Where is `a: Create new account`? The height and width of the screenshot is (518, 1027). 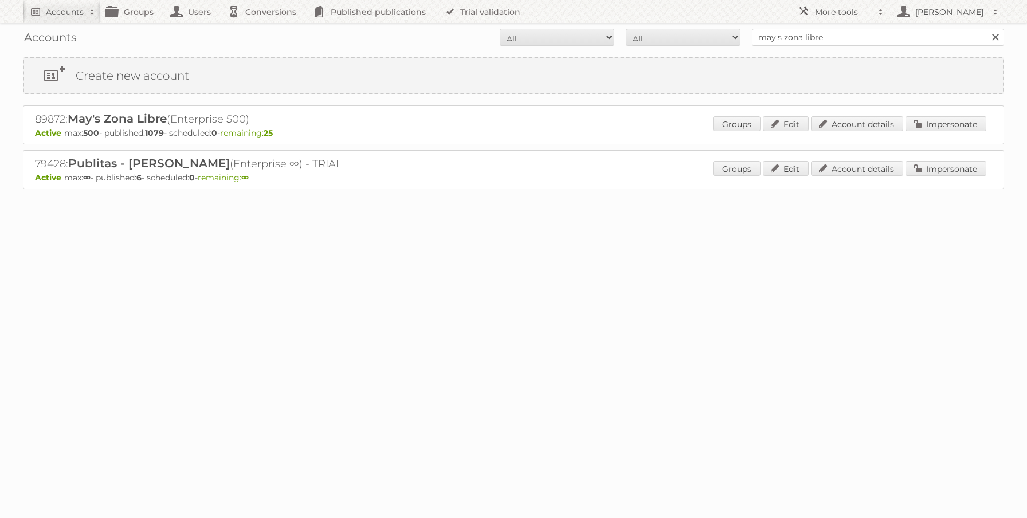 a: Create new account is located at coordinates (514, 76).